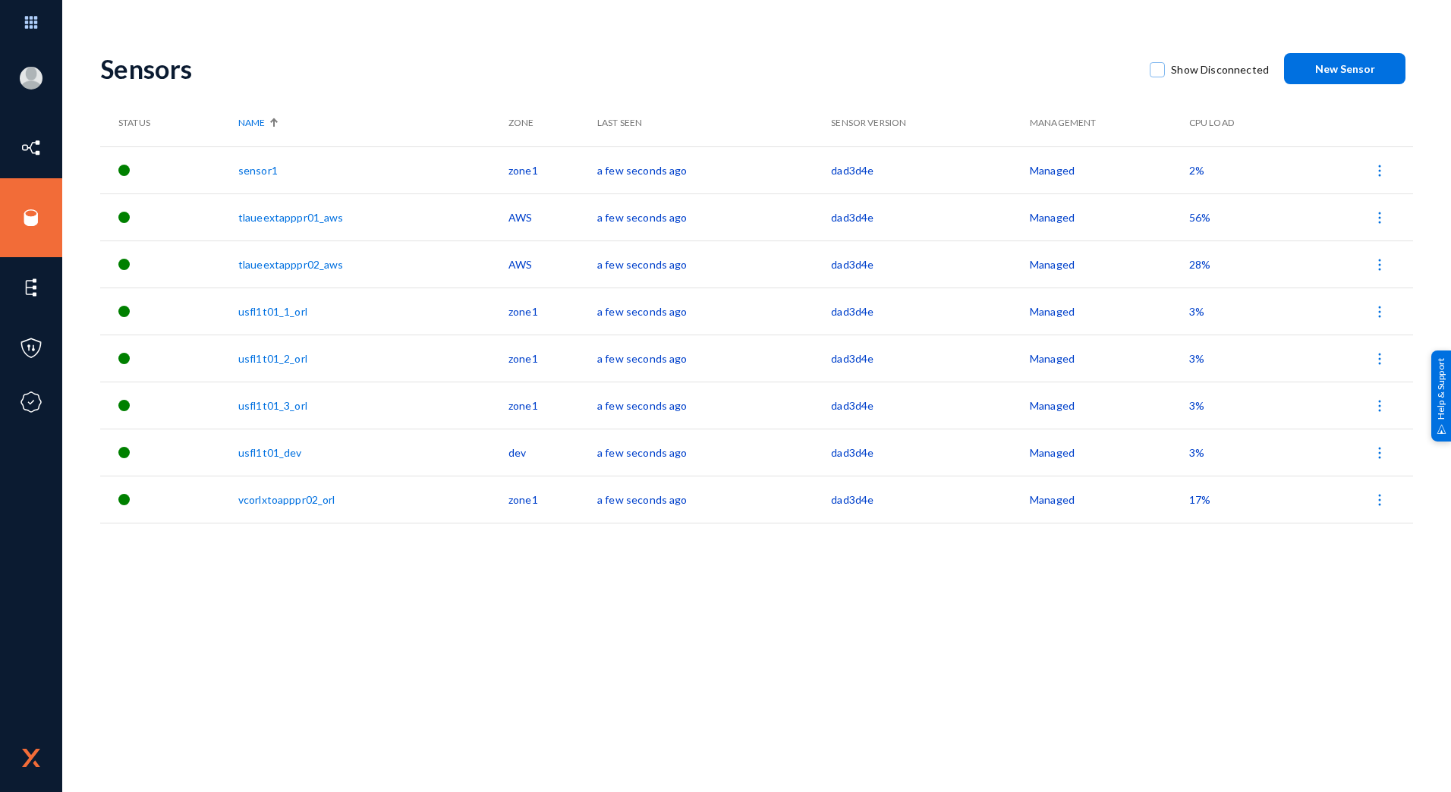  Describe the element at coordinates (1243, 123) in the screenshot. I see `th: CPU Load` at that location.